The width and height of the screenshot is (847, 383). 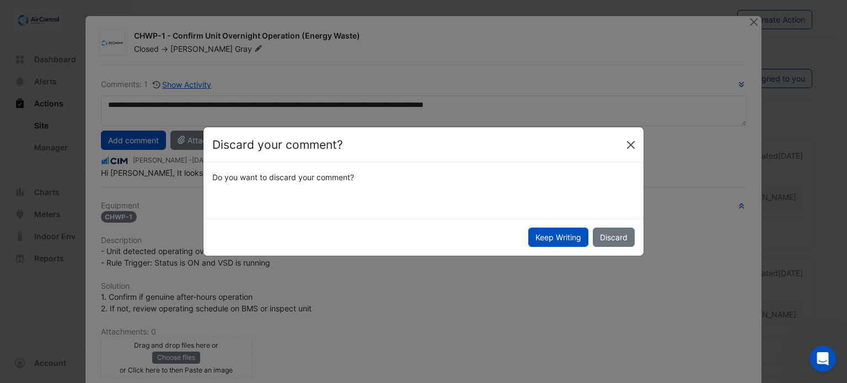 What do you see at coordinates (631, 145) in the screenshot?
I see `button: Close` at bounding box center [631, 145].